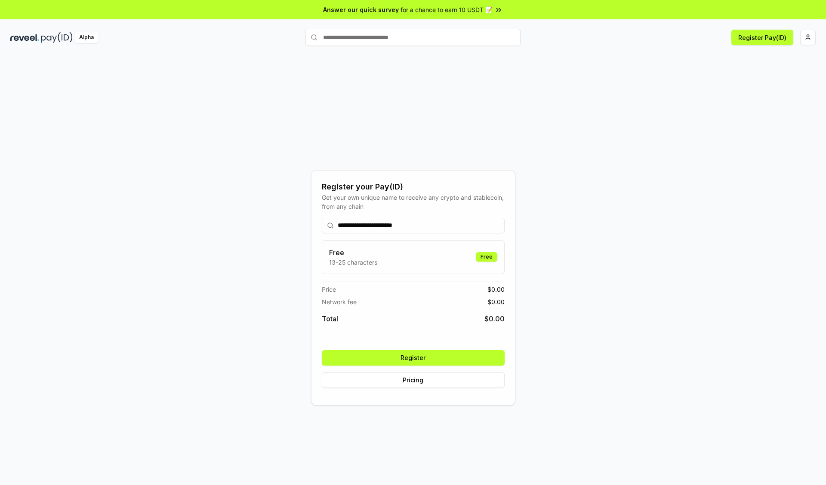 The image size is (826, 485). What do you see at coordinates (446, 9) in the screenshot?
I see `span: for a chance to earn 10 USDT 📝` at bounding box center [446, 9].